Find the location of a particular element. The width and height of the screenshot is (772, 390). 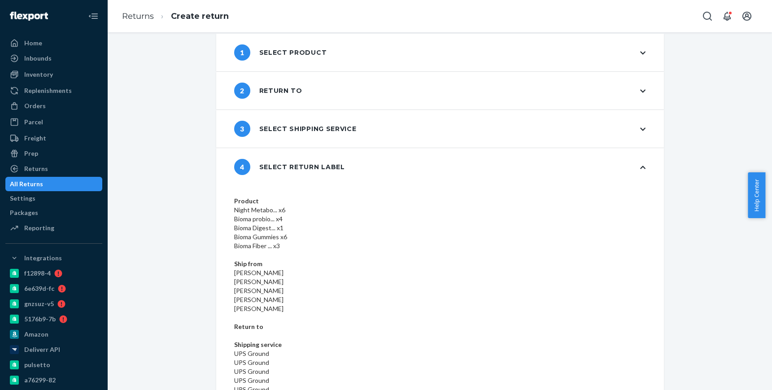

div: Inventory is located at coordinates (39, 74).